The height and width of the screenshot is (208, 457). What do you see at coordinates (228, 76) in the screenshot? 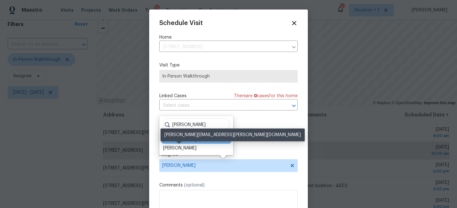
I see `span: In-Person Walkthrough` at bounding box center [228, 76].